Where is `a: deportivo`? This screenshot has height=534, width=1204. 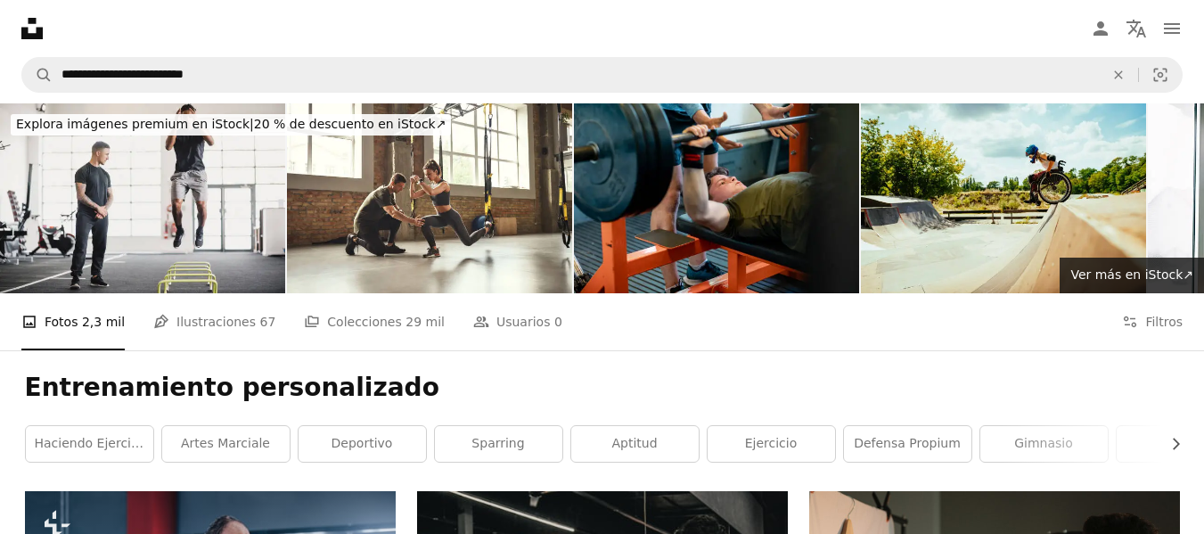 a: deportivo is located at coordinates (362, 444).